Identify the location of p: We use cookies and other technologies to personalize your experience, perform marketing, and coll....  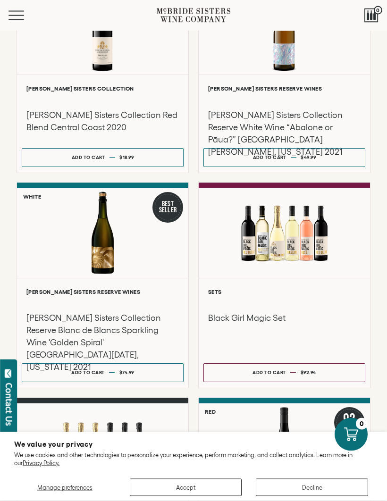
(193, 459).